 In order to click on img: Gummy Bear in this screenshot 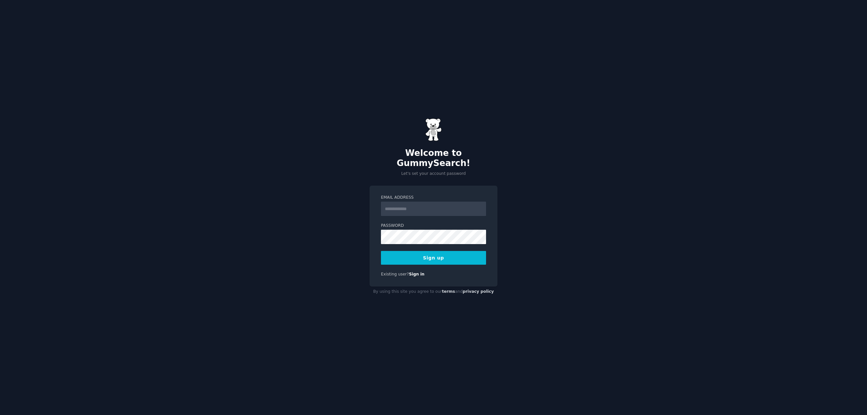, I will do `click(434, 130)`.